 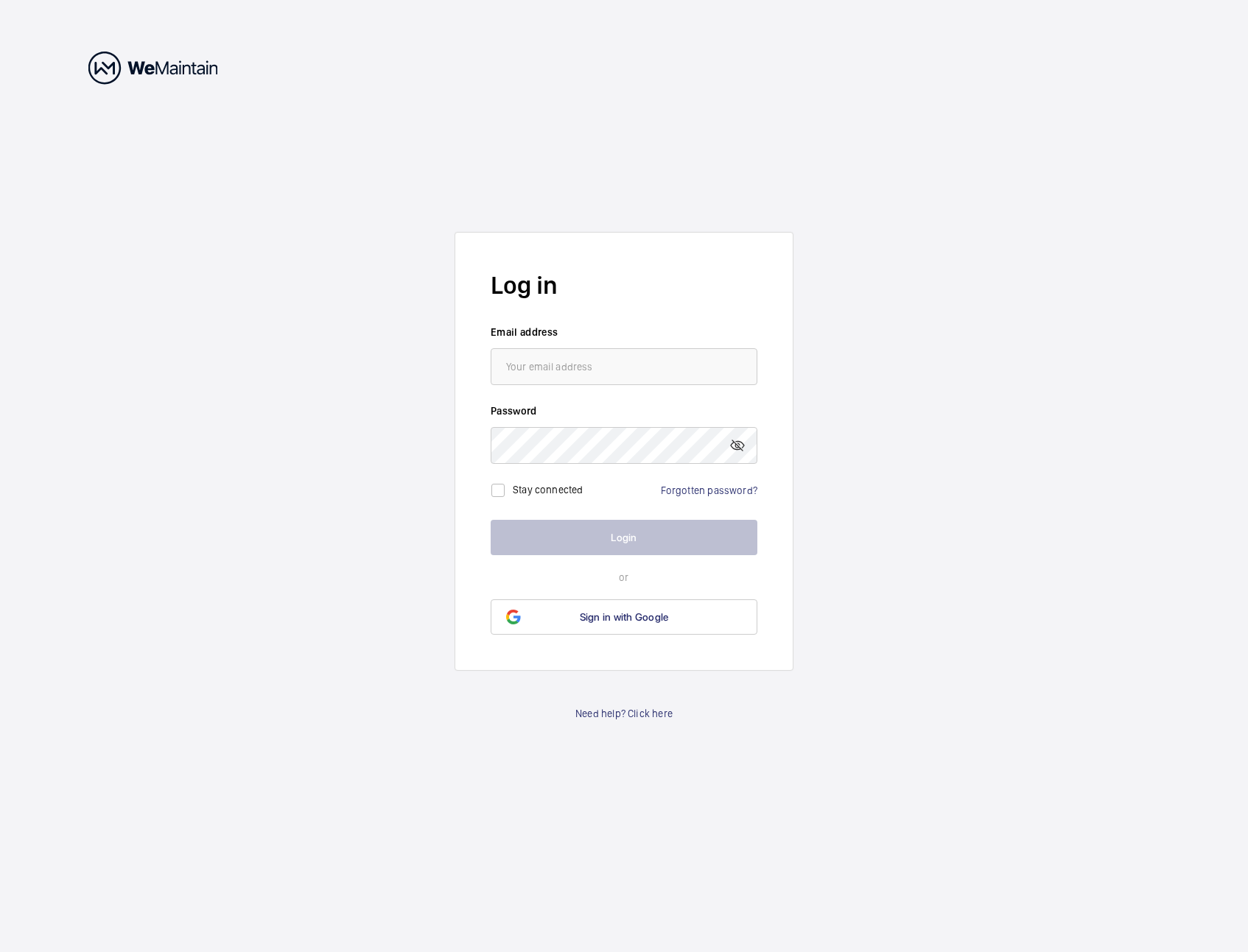 I want to click on p: or, so click(x=624, y=577).